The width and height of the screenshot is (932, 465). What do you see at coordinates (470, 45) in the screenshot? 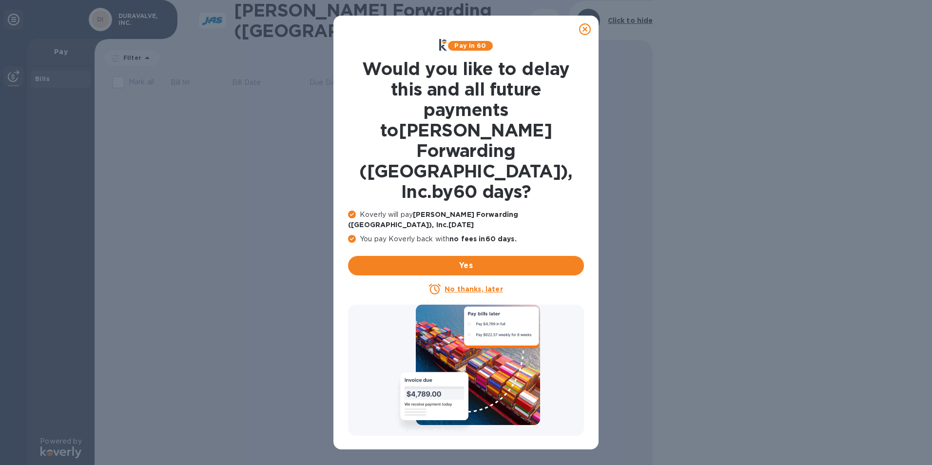
I see `b: Pay in 60` at bounding box center [470, 45].